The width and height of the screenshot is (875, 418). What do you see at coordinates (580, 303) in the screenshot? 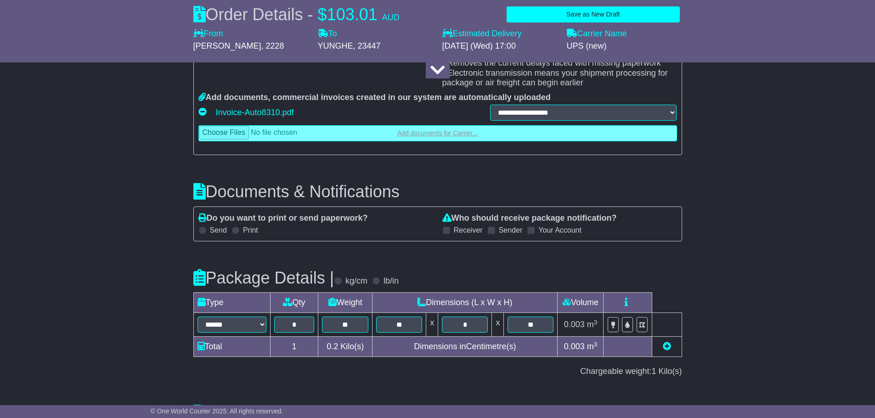
I see `td: Volume` at bounding box center [580, 303].